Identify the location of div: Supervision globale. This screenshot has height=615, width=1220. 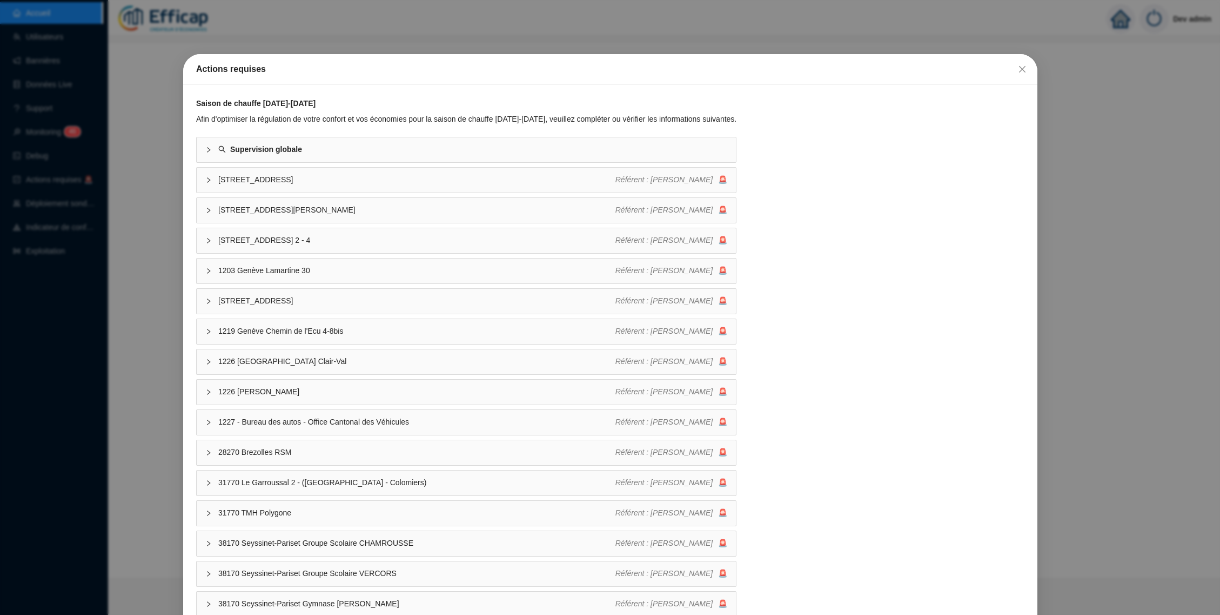
(466, 150).